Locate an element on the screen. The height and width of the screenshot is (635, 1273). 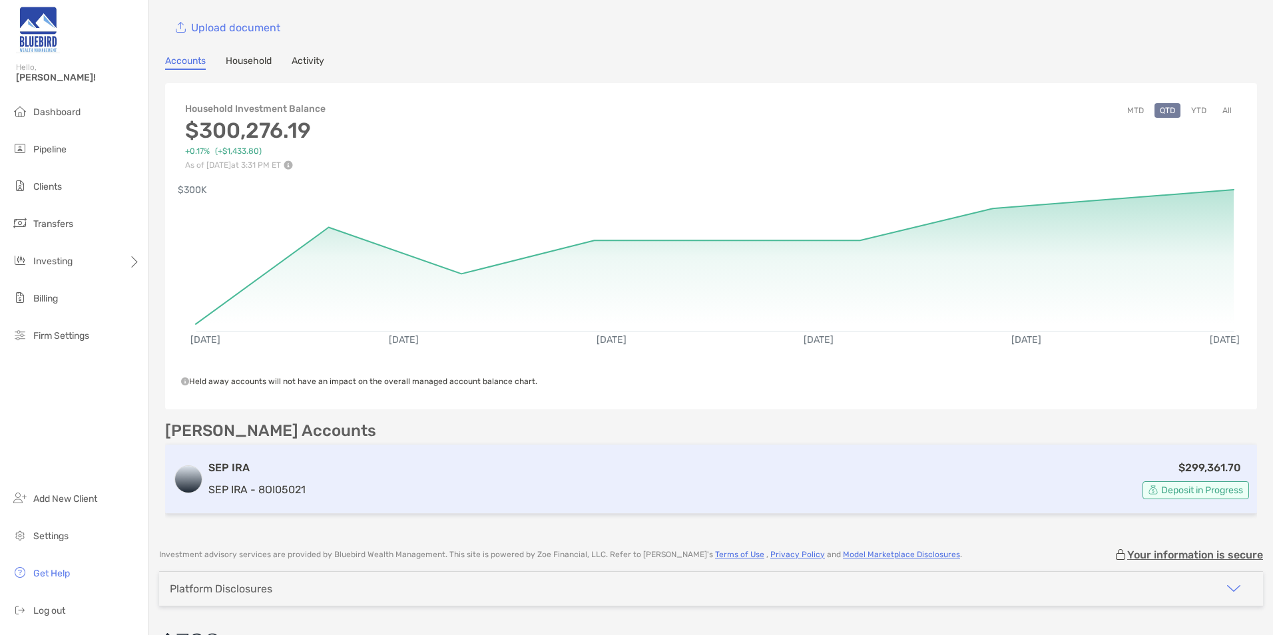
button: MTD is located at coordinates (1135, 110).